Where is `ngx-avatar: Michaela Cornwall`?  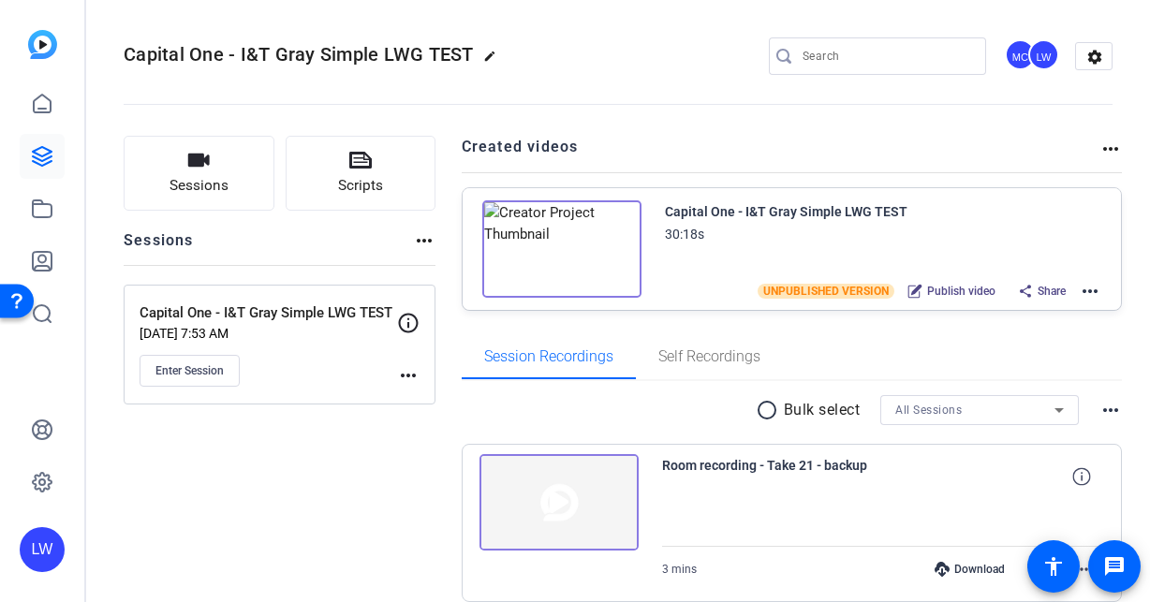
ngx-avatar: Michaela Cornwall is located at coordinates (1021, 55).